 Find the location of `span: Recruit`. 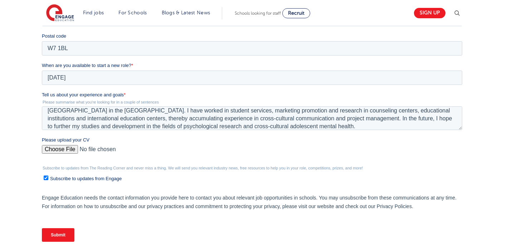

span: Recruit is located at coordinates (296, 13).